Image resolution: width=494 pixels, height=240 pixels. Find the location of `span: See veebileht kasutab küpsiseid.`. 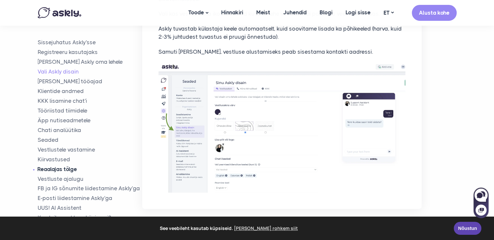

span: See veebileht kasutab küpsiseid. is located at coordinates (229, 228).